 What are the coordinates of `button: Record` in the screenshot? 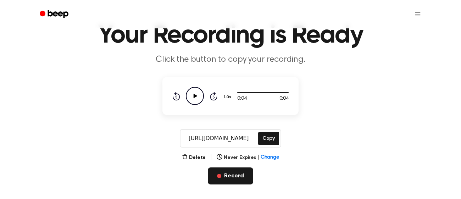 It's located at (230, 176).